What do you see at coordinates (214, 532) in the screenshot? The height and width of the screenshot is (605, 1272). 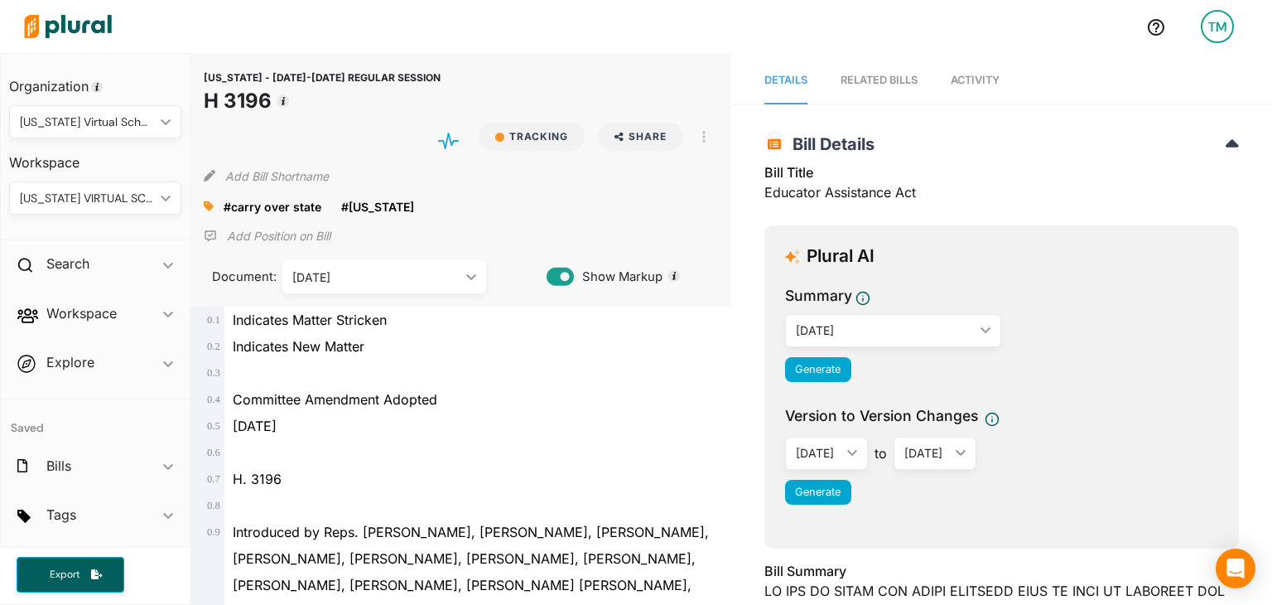 I see `span: 0 . 9` at bounding box center [214, 532].